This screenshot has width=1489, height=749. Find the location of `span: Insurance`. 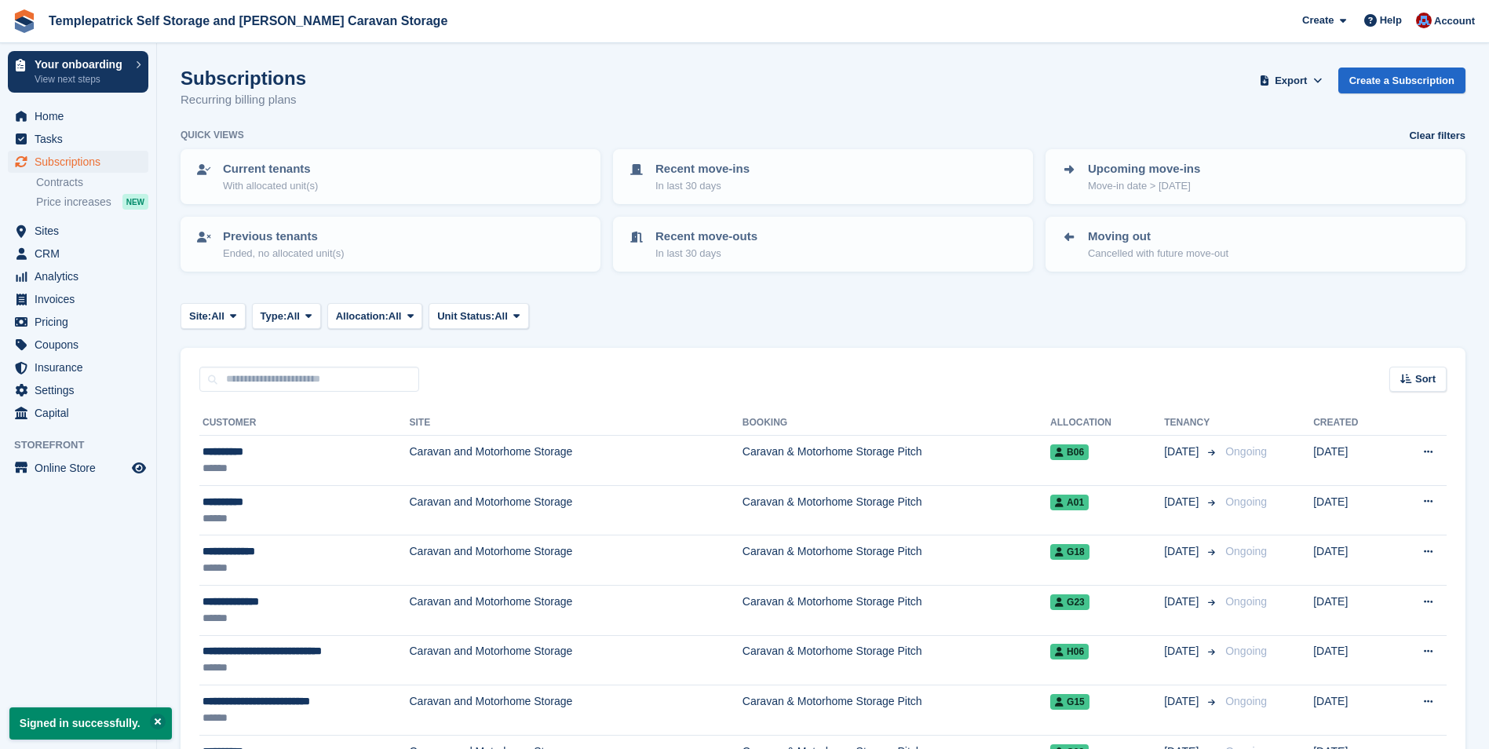

span: Insurance is located at coordinates (82, 367).